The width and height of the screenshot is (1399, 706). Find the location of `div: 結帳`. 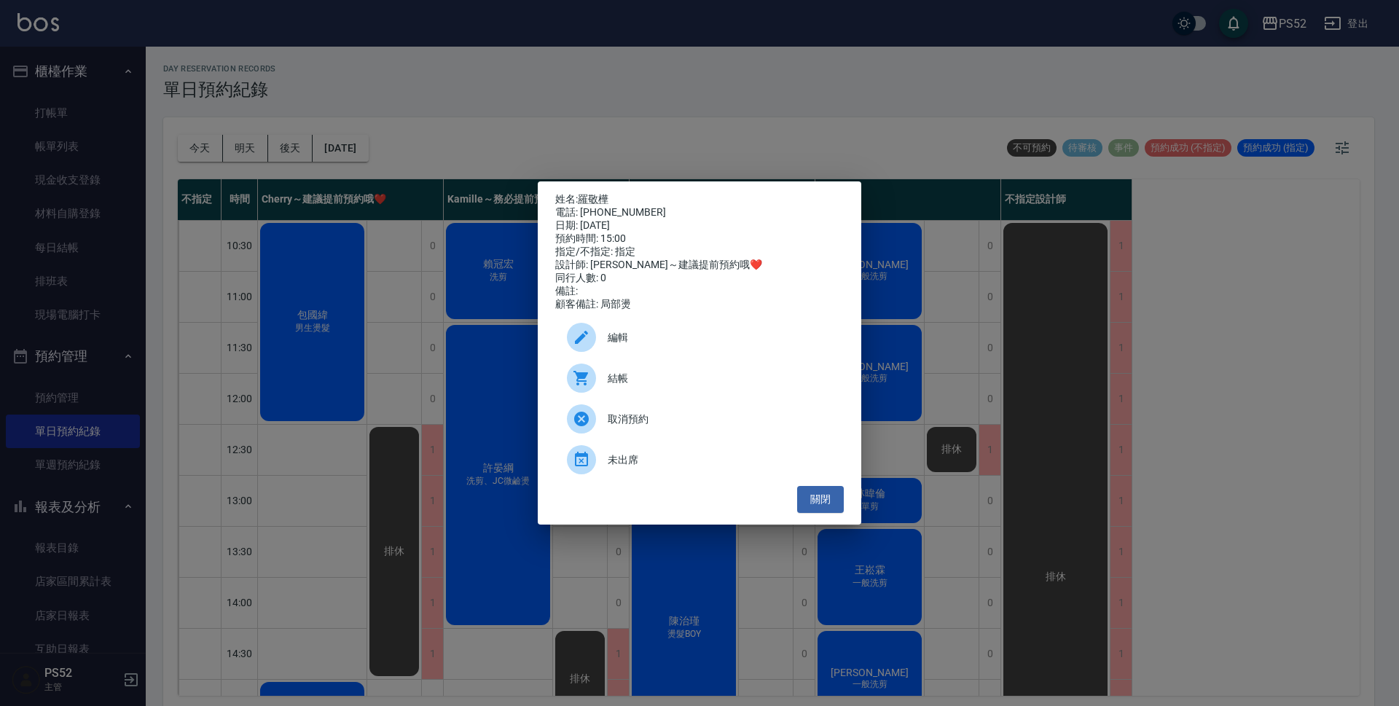

div: 結帳 is located at coordinates (700, 378).